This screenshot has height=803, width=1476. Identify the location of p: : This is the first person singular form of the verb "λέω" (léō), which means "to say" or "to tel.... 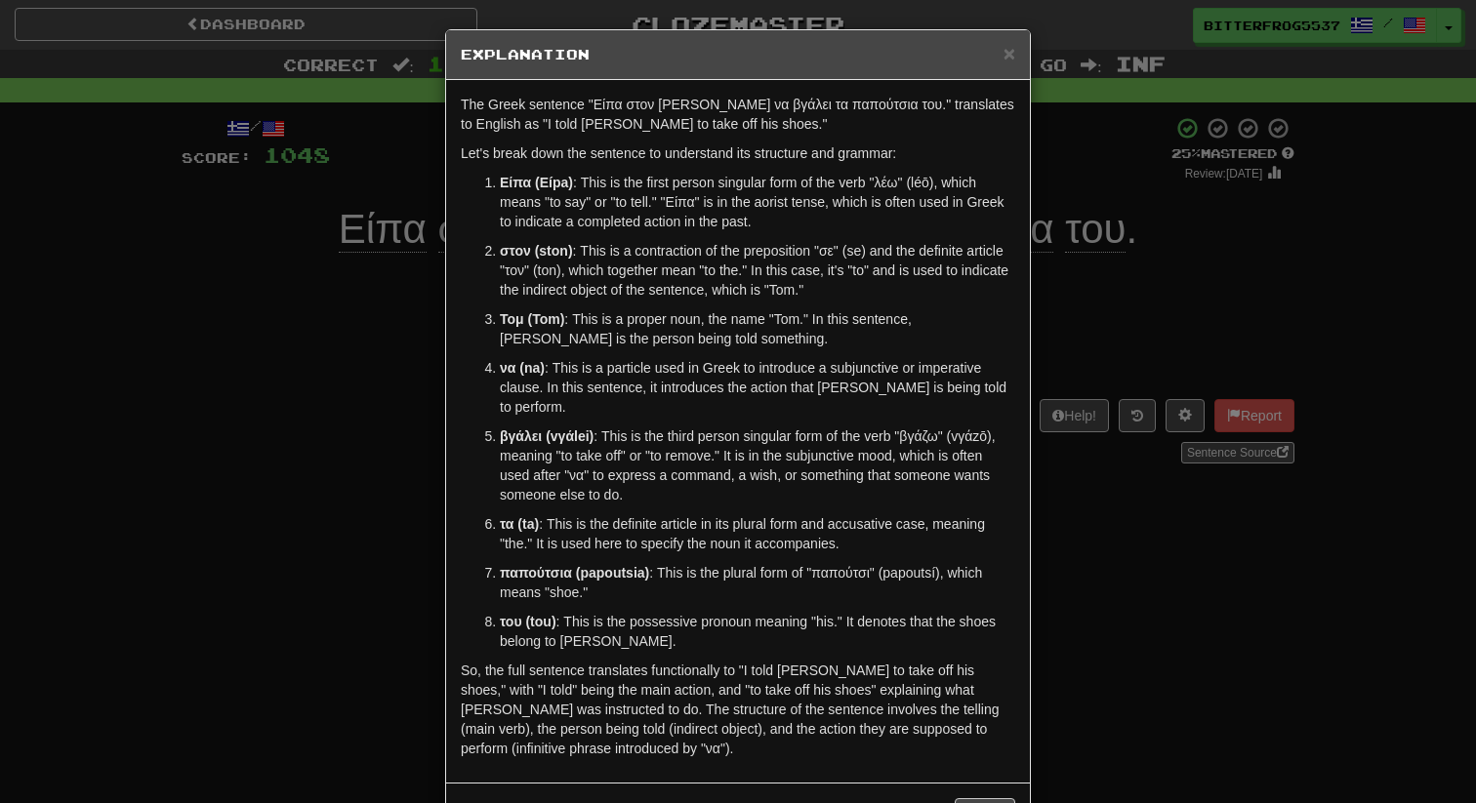
(758, 202).